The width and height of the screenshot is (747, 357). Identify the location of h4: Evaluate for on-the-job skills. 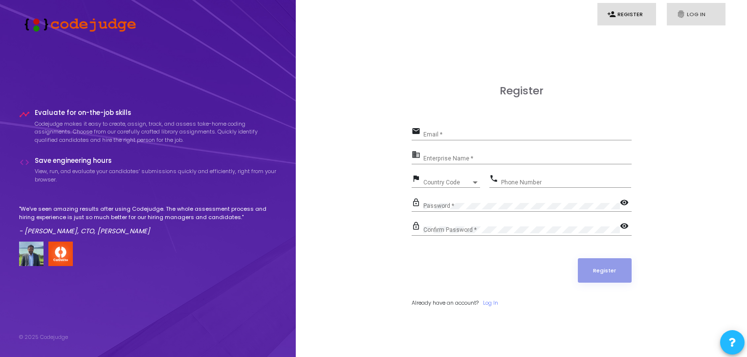
(156, 113).